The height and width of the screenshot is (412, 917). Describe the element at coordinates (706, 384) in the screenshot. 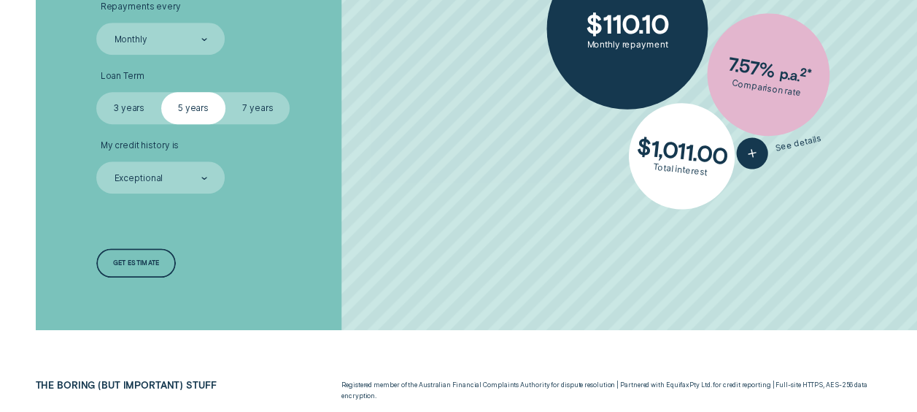

I see `span: L T D` at that location.